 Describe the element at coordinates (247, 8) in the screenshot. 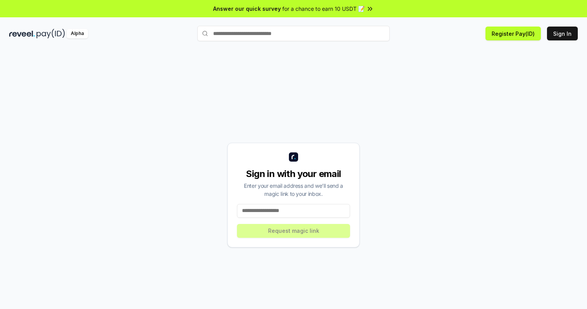

I see `span: Answer our quick survey` at that location.